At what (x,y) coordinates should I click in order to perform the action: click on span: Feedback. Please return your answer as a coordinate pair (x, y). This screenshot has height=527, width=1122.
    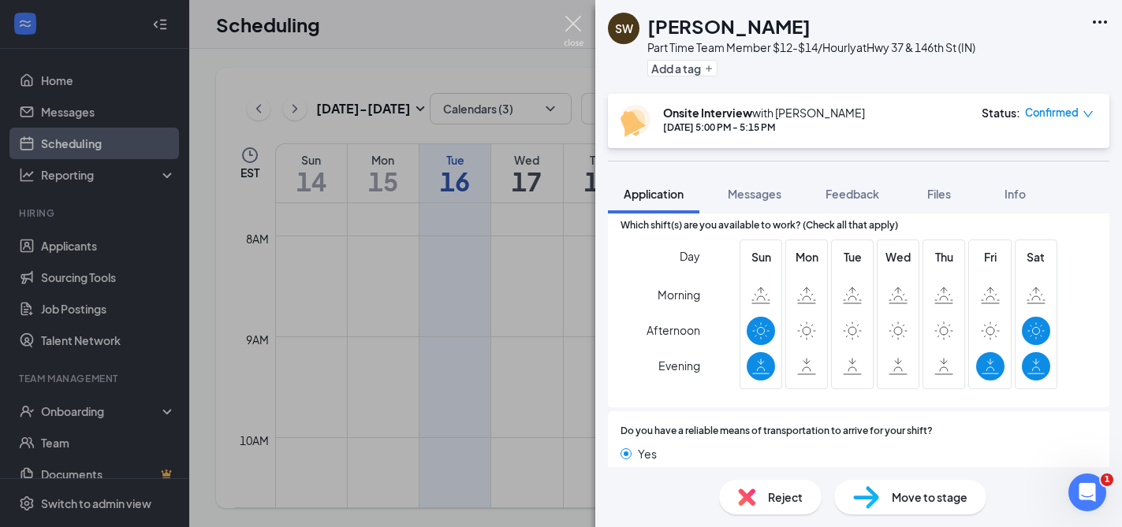
    Looking at the image, I should click on (852, 194).